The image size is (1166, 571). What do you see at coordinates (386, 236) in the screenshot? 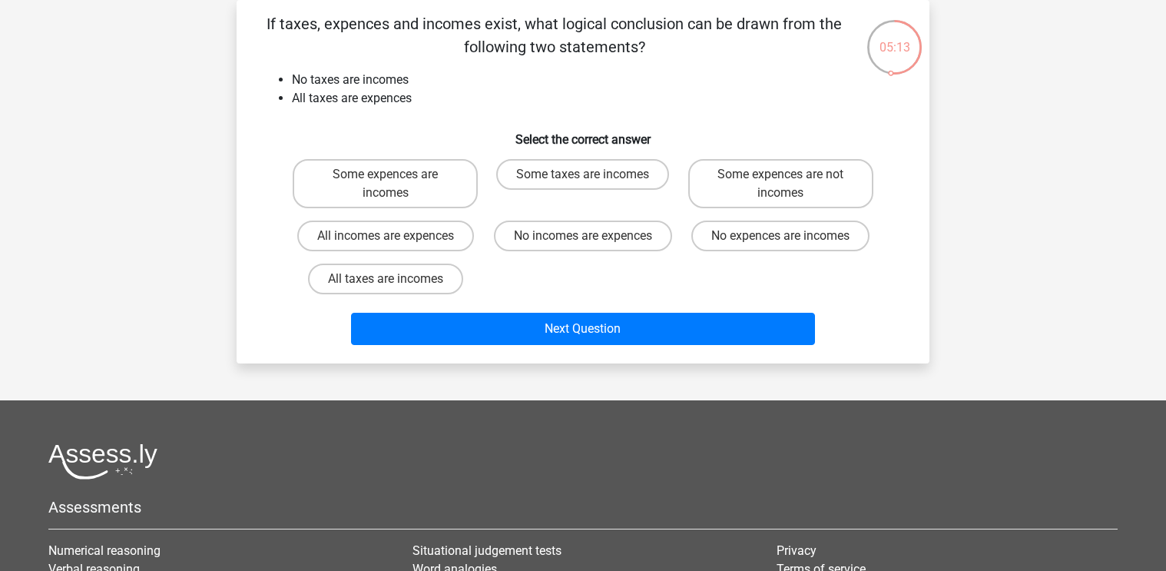
I see `label: All incomes are expences` at bounding box center [386, 236].